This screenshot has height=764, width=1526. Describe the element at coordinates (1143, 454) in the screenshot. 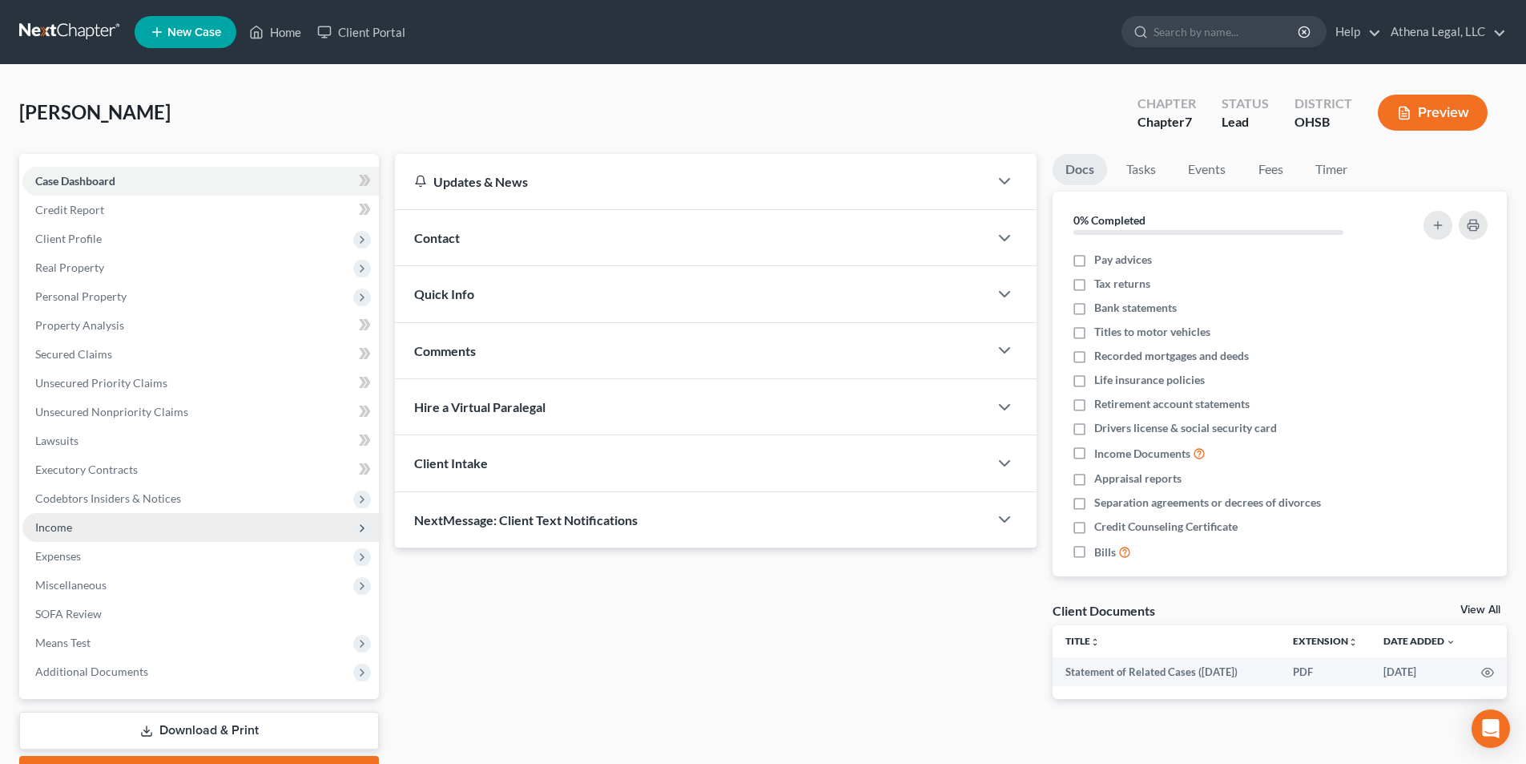

I see `span: Income Documents` at that location.